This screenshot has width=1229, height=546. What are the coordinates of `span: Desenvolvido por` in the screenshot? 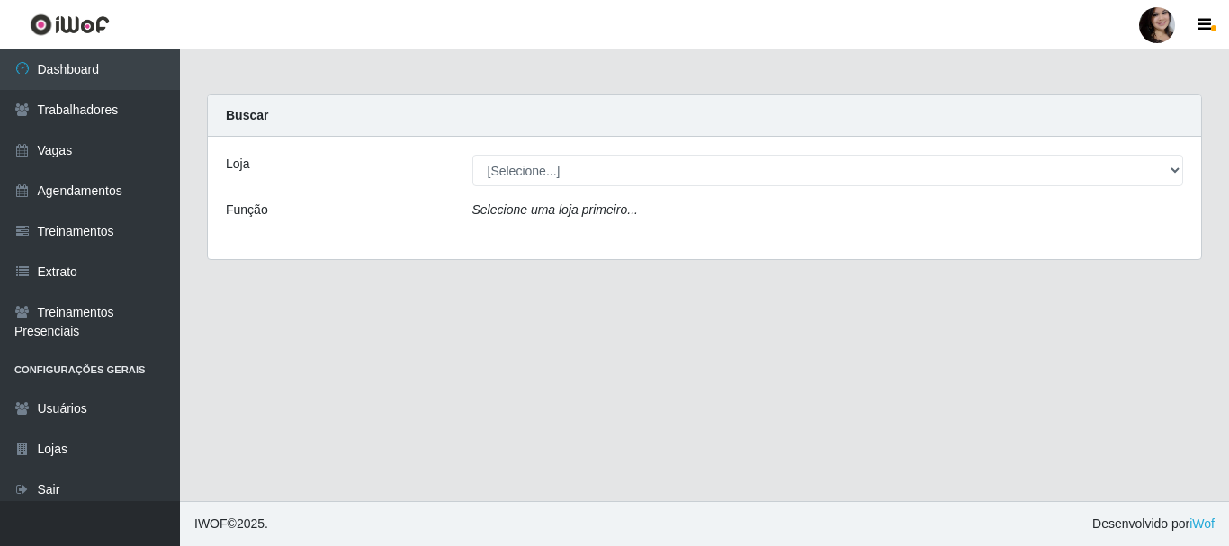 It's located at (1153, 524).